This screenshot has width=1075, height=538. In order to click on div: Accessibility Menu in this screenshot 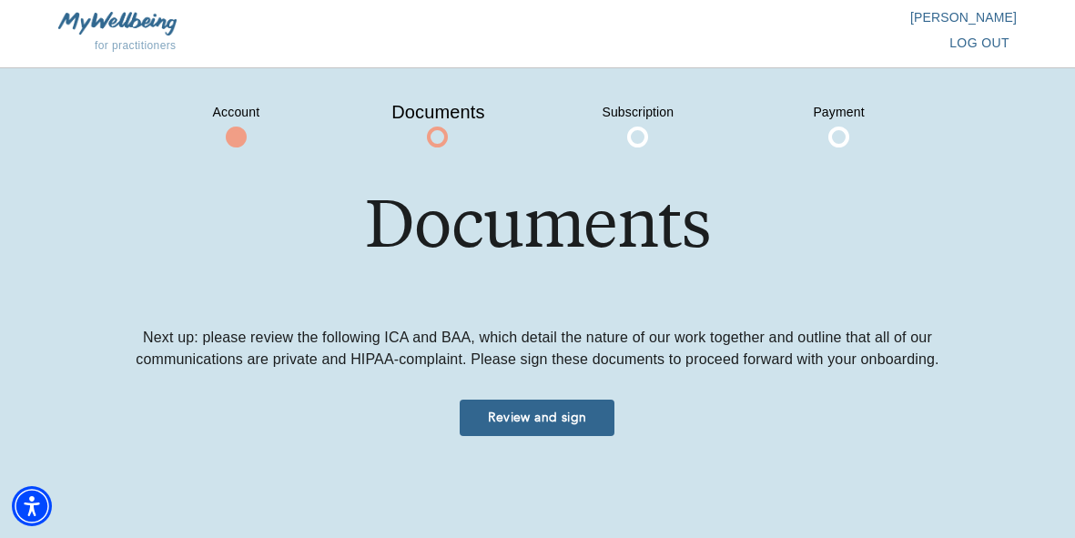, I will do `click(32, 506)`.